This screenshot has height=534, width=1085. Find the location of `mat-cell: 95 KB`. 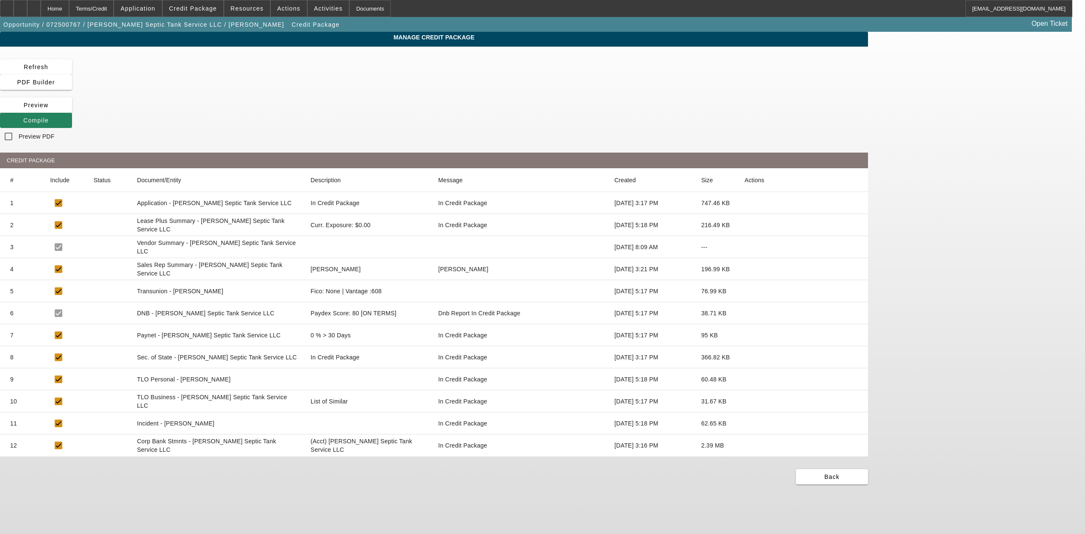

mat-cell: 95 KB is located at coordinates (716, 335).